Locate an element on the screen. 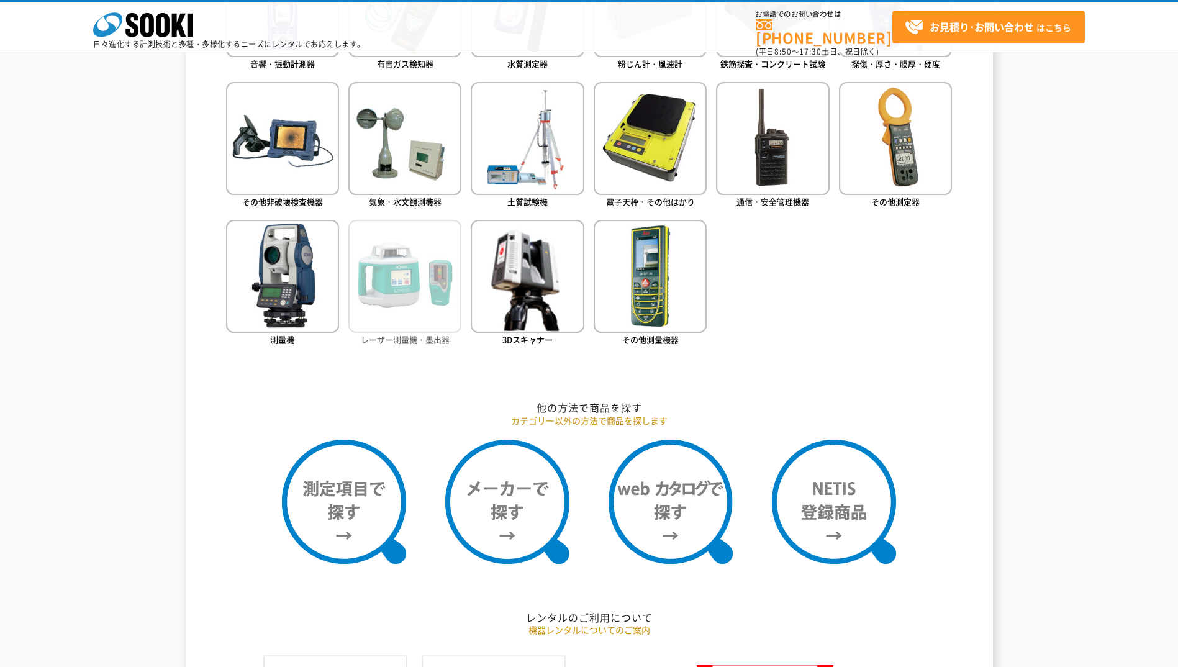 This screenshot has height=667, width=1178. img: レーザー測量機・墨出器 is located at coordinates (405, 276).